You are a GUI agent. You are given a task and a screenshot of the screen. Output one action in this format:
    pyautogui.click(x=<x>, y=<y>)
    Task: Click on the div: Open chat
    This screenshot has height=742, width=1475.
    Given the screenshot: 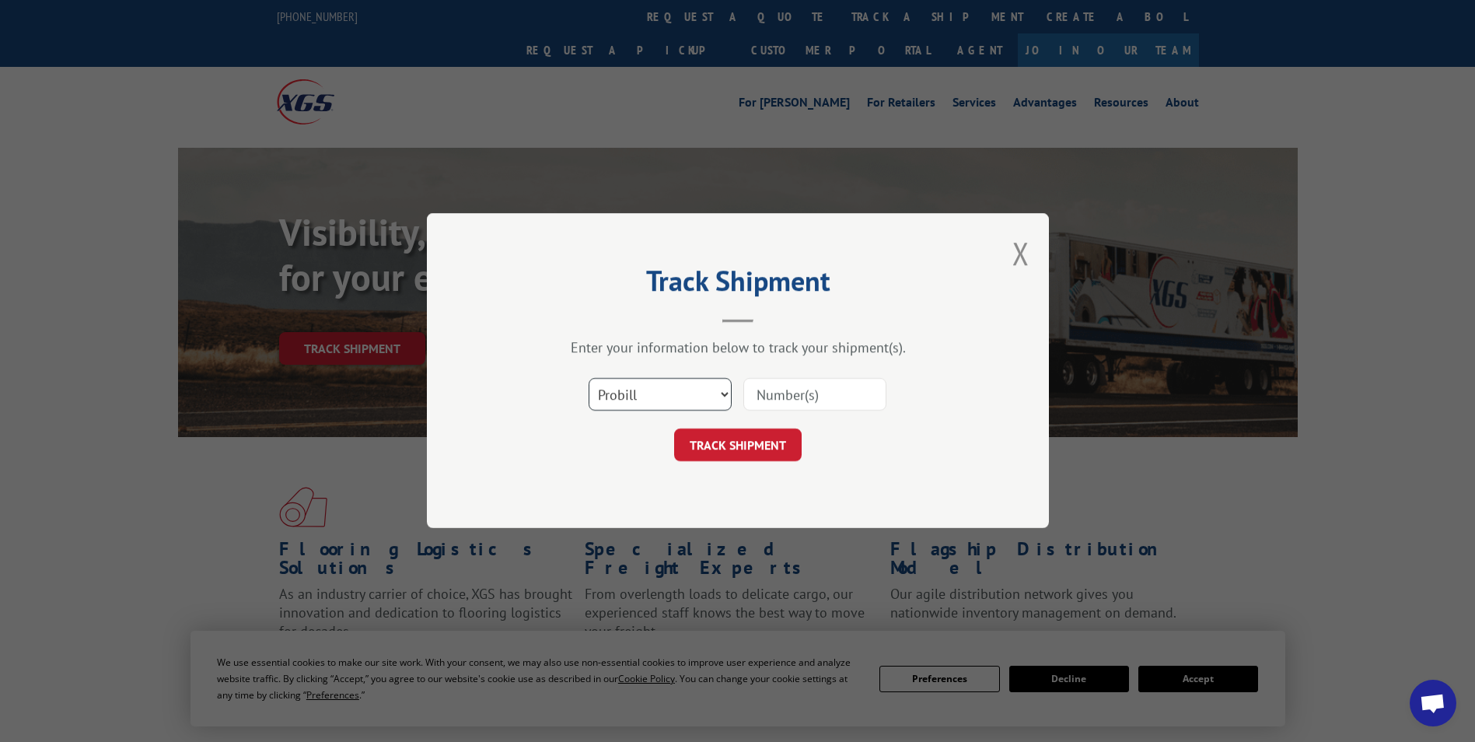 What is the action you would take?
    pyautogui.click(x=1433, y=703)
    